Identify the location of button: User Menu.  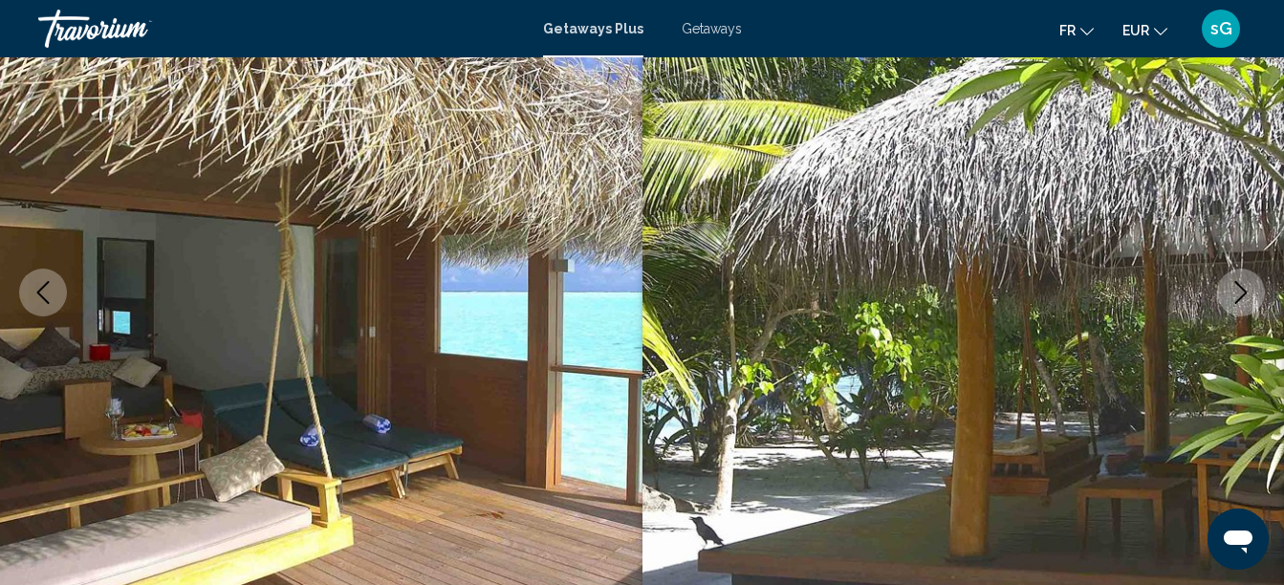
(1221, 29).